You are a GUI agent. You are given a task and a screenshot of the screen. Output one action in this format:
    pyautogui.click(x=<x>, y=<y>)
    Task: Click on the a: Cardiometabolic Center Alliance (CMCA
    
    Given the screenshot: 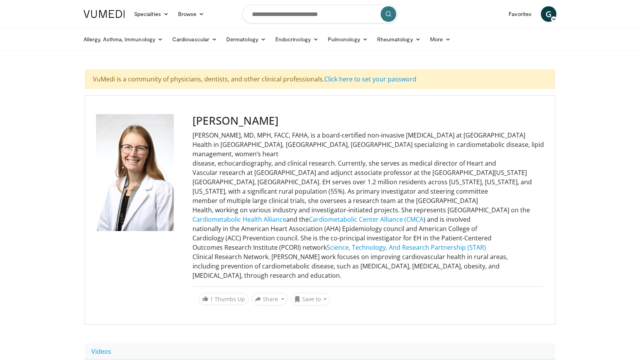 What is the action you would take?
    pyautogui.click(x=366, y=219)
    